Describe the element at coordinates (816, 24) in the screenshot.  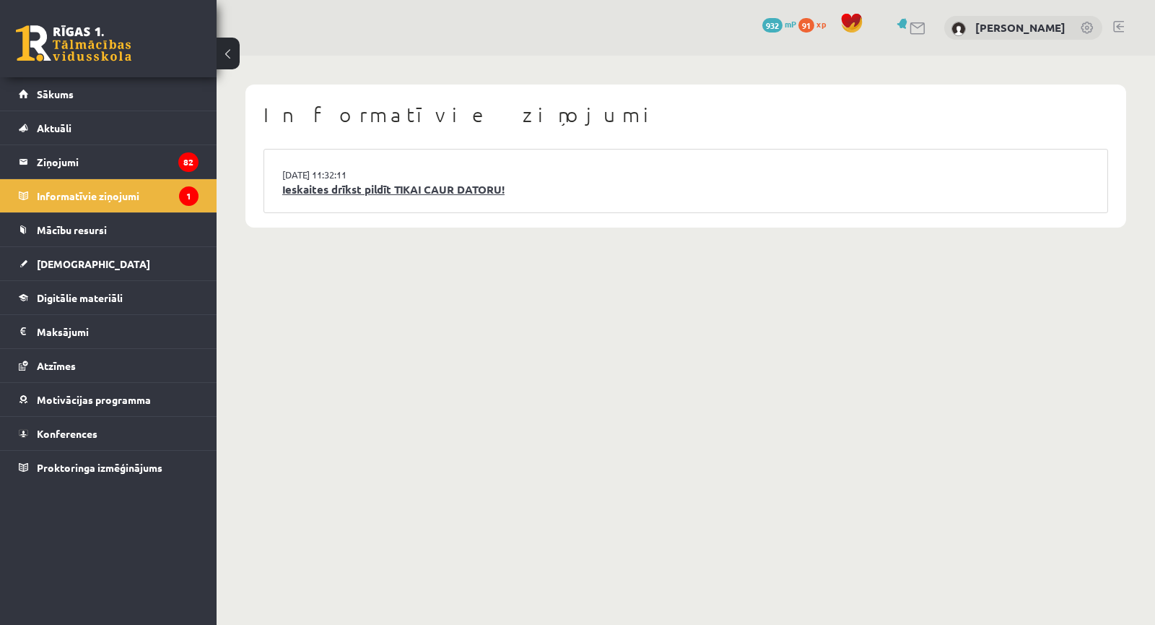
I see `a: 91 xp` at that location.